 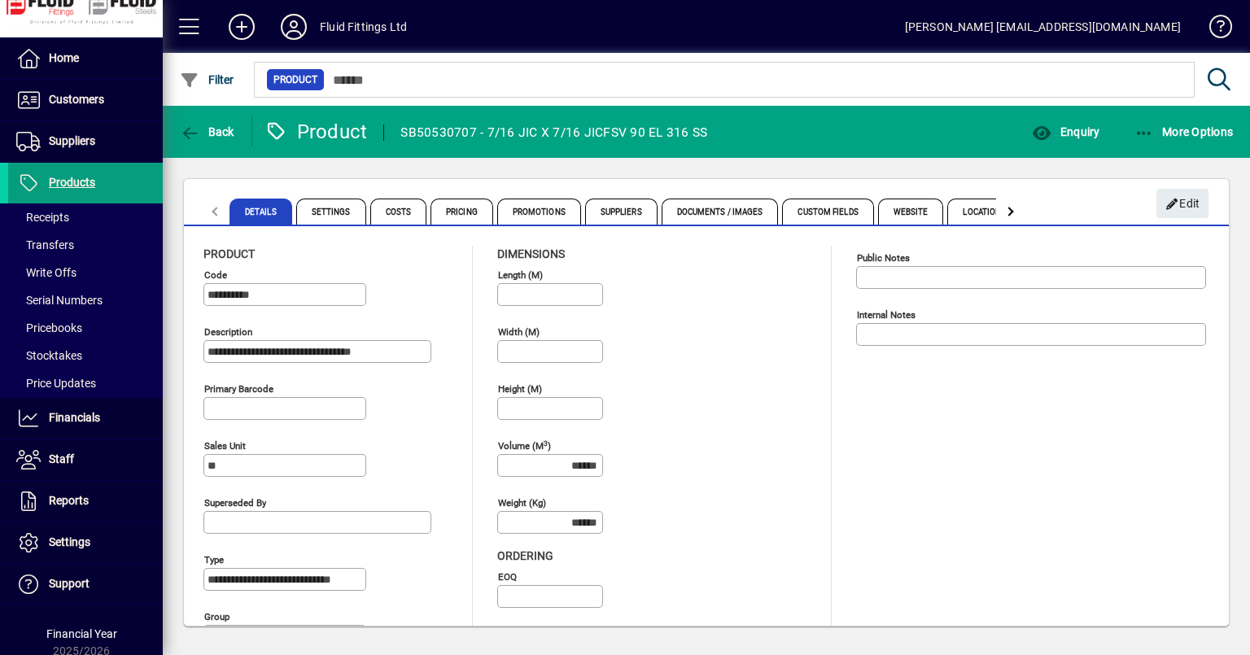 I want to click on a: Serial Numbers, so click(x=85, y=300).